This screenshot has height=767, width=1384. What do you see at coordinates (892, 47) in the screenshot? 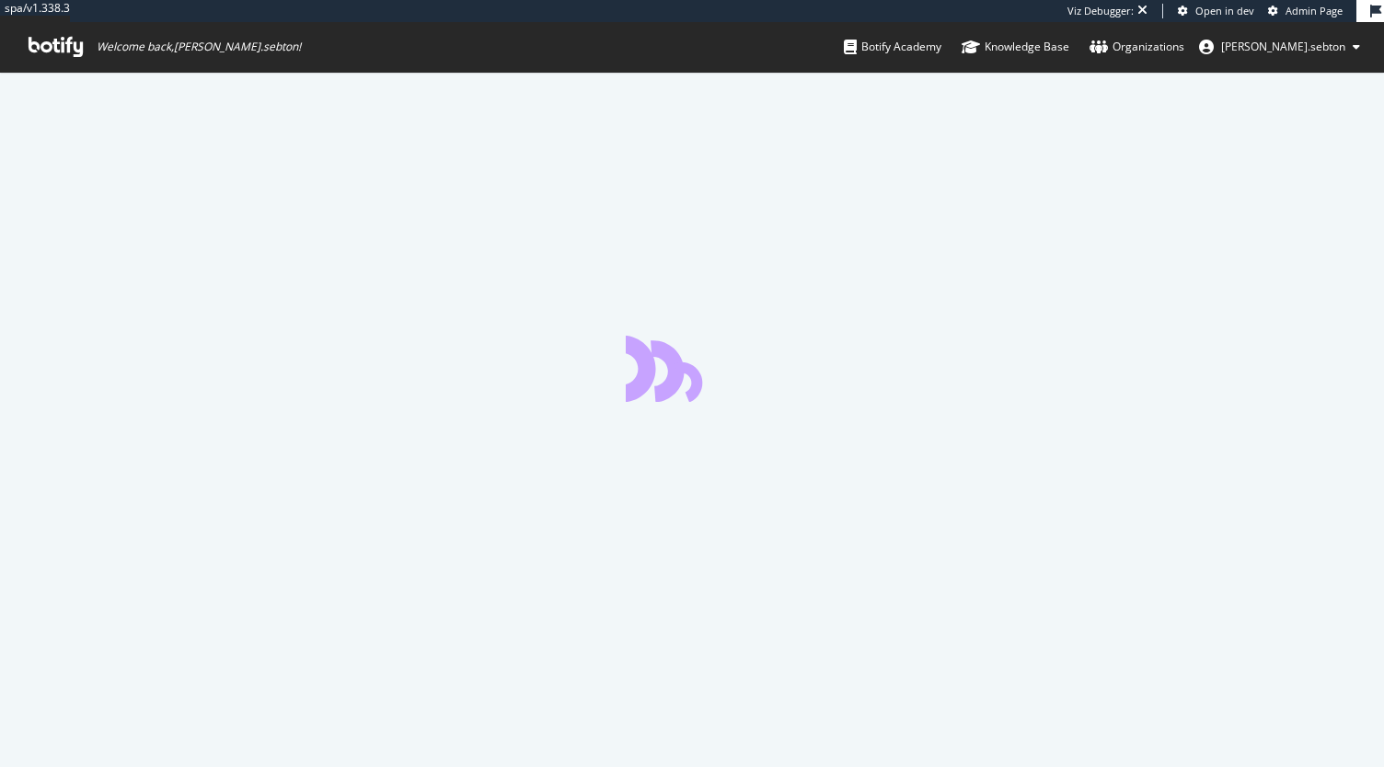
I see `a: Botify Academy` at bounding box center [892, 47].